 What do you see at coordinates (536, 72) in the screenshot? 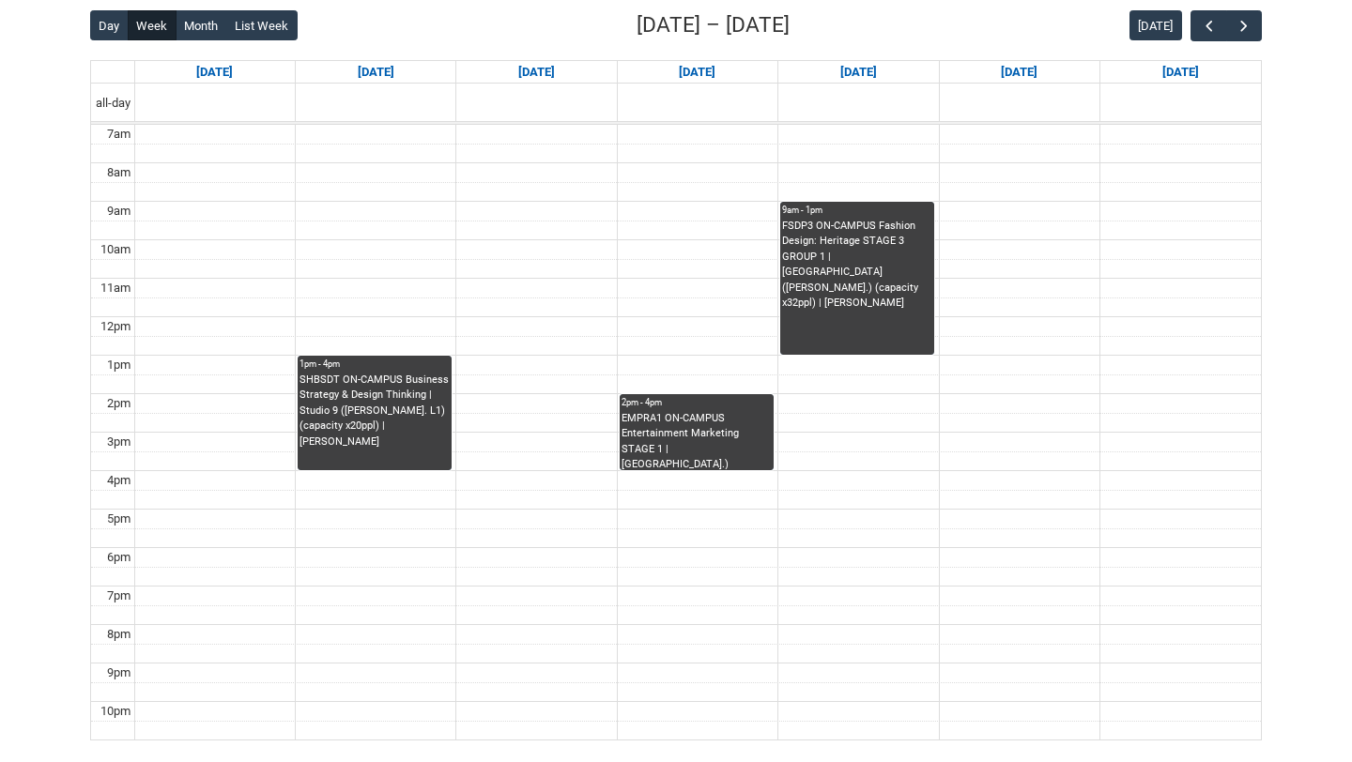
I see `a: Go to September 16, 2025` at bounding box center [536, 72].